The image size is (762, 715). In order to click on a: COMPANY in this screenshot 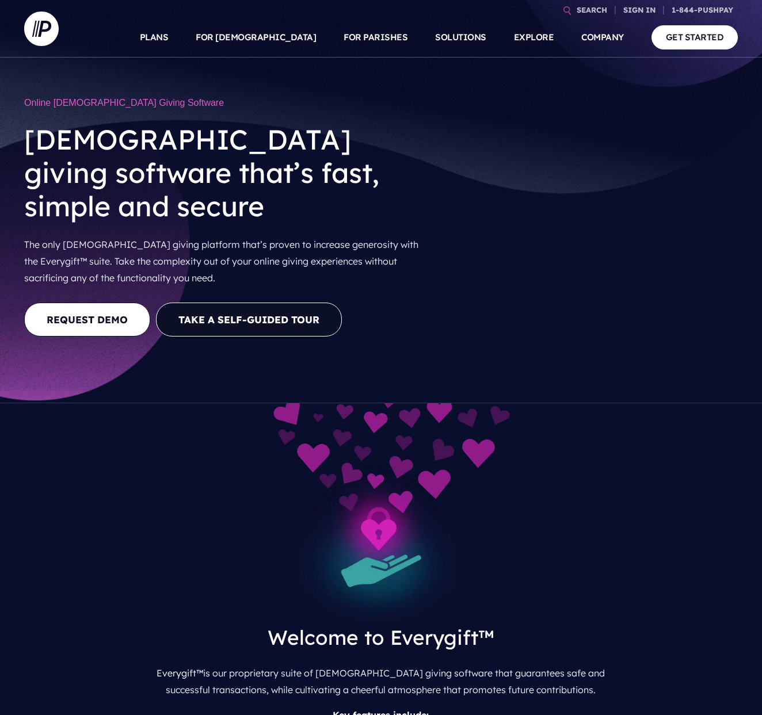, I will do `click(602, 37)`.